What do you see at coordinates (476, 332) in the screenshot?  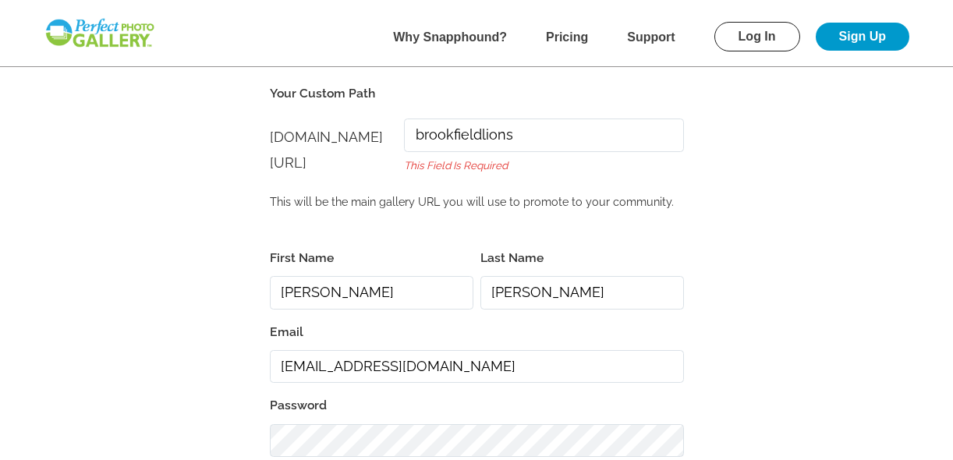 I see `label: Email` at bounding box center [476, 332].